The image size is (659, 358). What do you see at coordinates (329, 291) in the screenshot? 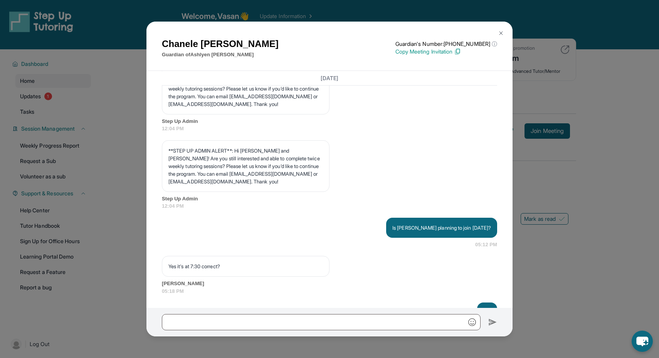
I see `span: 05:18 PM` at bounding box center [329, 291].